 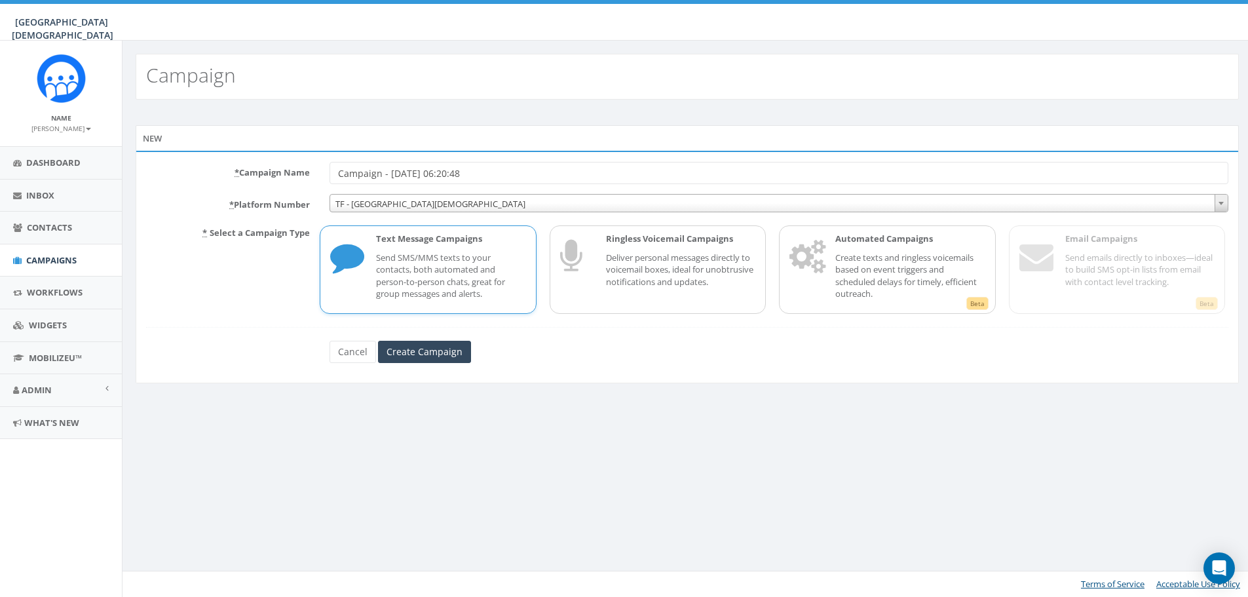 I want to click on a: Terms of Service, so click(x=1112, y=583).